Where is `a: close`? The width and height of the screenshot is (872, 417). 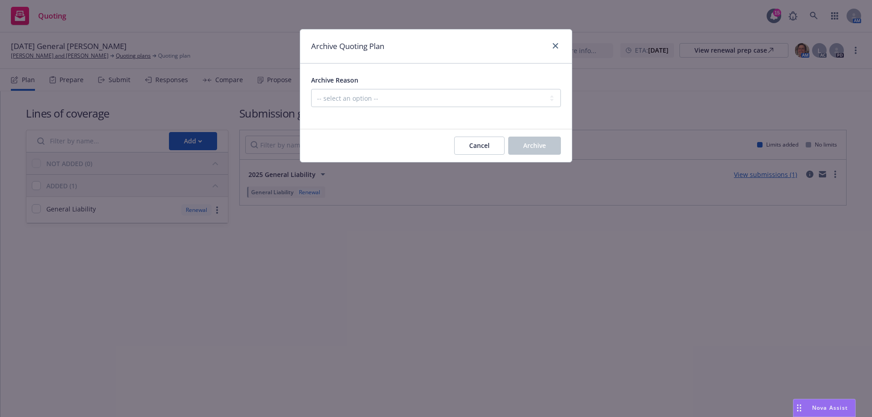 a: close is located at coordinates (555, 46).